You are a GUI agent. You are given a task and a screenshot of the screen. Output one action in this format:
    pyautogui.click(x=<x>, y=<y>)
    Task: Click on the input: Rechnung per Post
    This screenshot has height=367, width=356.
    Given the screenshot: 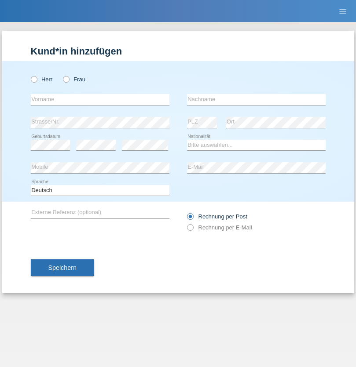 What is the action you would take?
    pyautogui.click(x=190, y=219)
    